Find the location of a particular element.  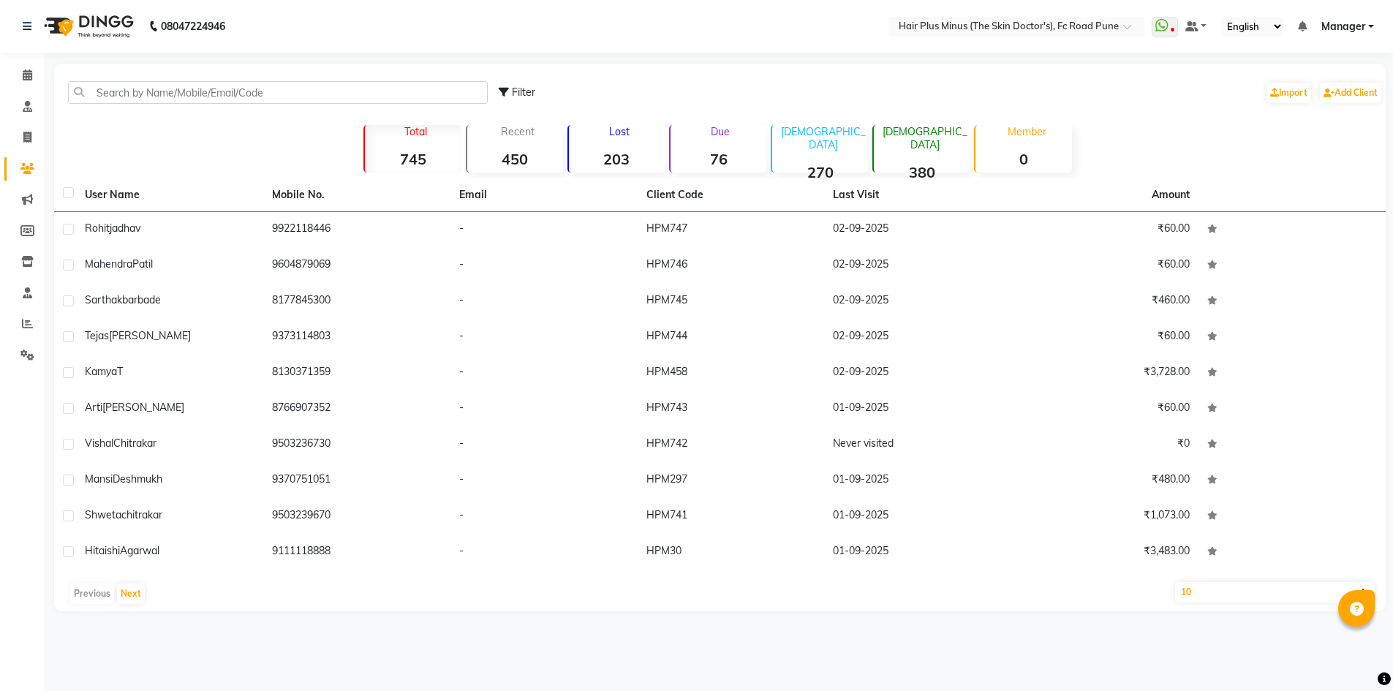

strong: 745 is located at coordinates (413, 159).